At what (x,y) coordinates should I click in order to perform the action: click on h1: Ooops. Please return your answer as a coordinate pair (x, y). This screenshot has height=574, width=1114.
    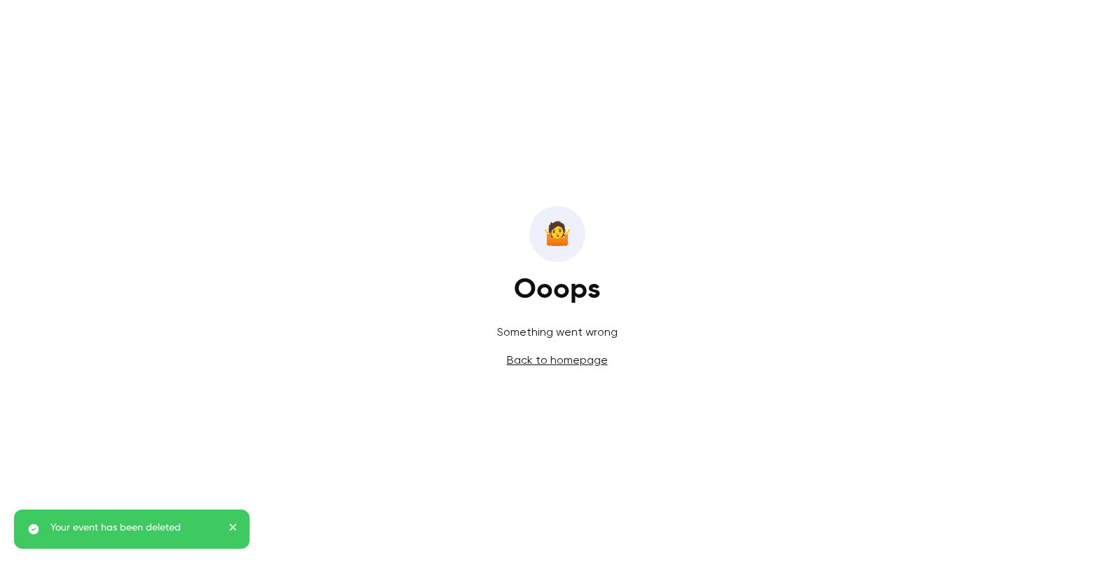
    Looking at the image, I should click on (557, 290).